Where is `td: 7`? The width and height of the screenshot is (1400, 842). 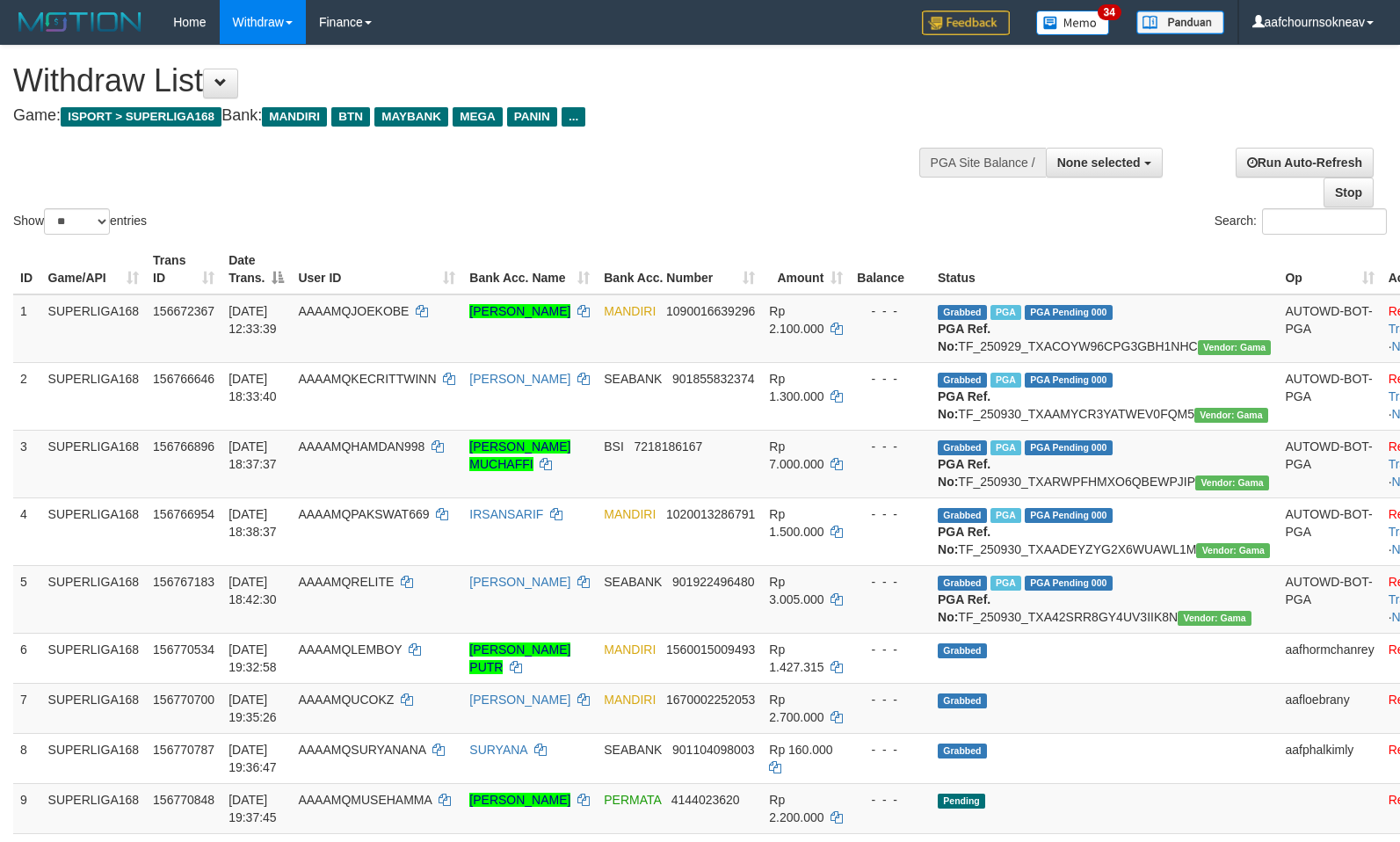
td: 7 is located at coordinates (27, 708).